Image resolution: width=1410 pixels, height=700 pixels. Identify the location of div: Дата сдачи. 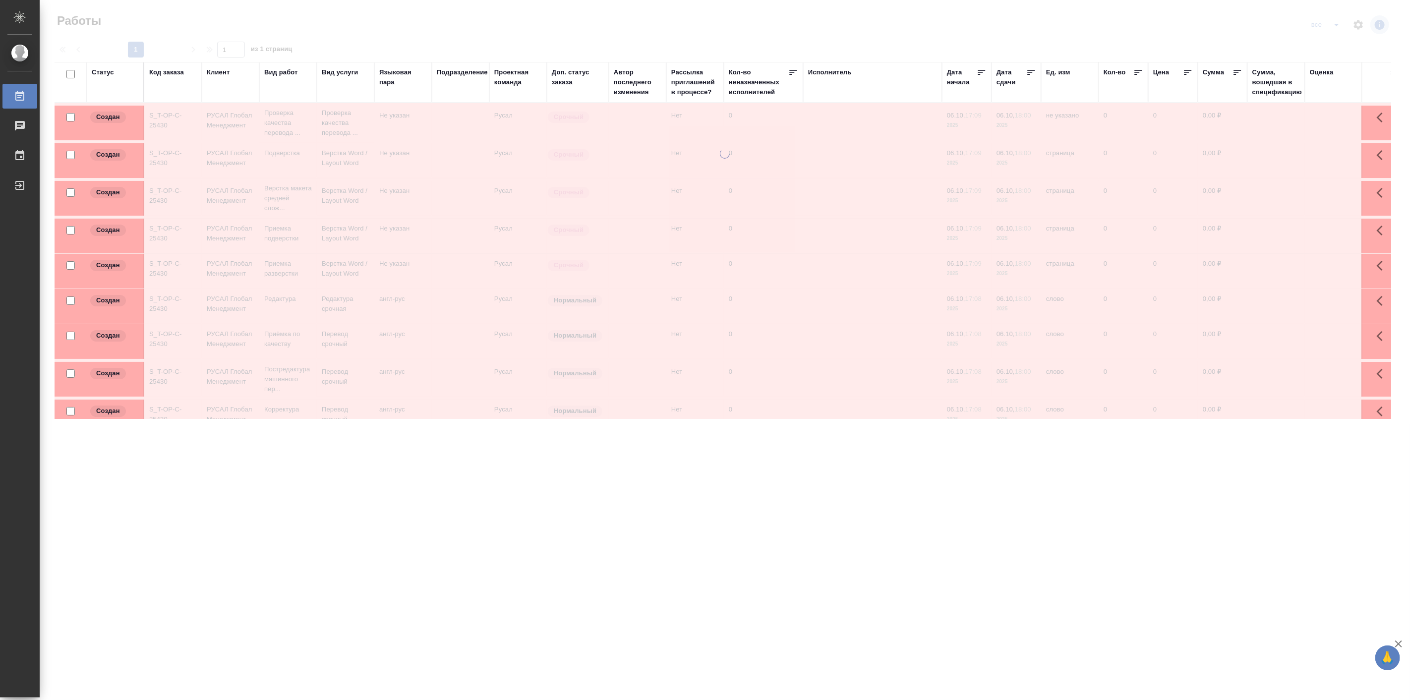
(1011, 77).